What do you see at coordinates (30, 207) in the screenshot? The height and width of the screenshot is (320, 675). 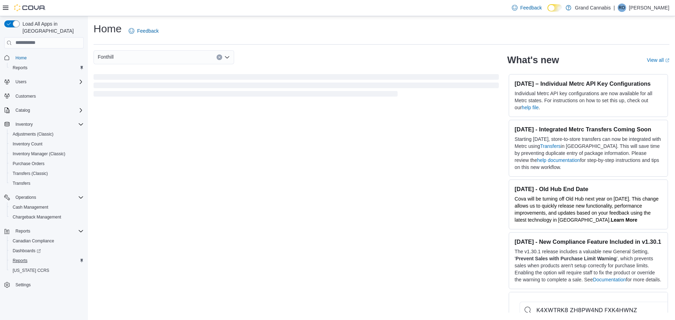 I see `a: Cash Management` at bounding box center [30, 207].